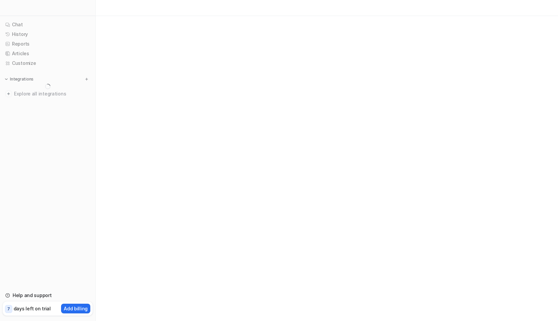 This screenshot has height=321, width=558. I want to click on img: expand menu, so click(6, 79).